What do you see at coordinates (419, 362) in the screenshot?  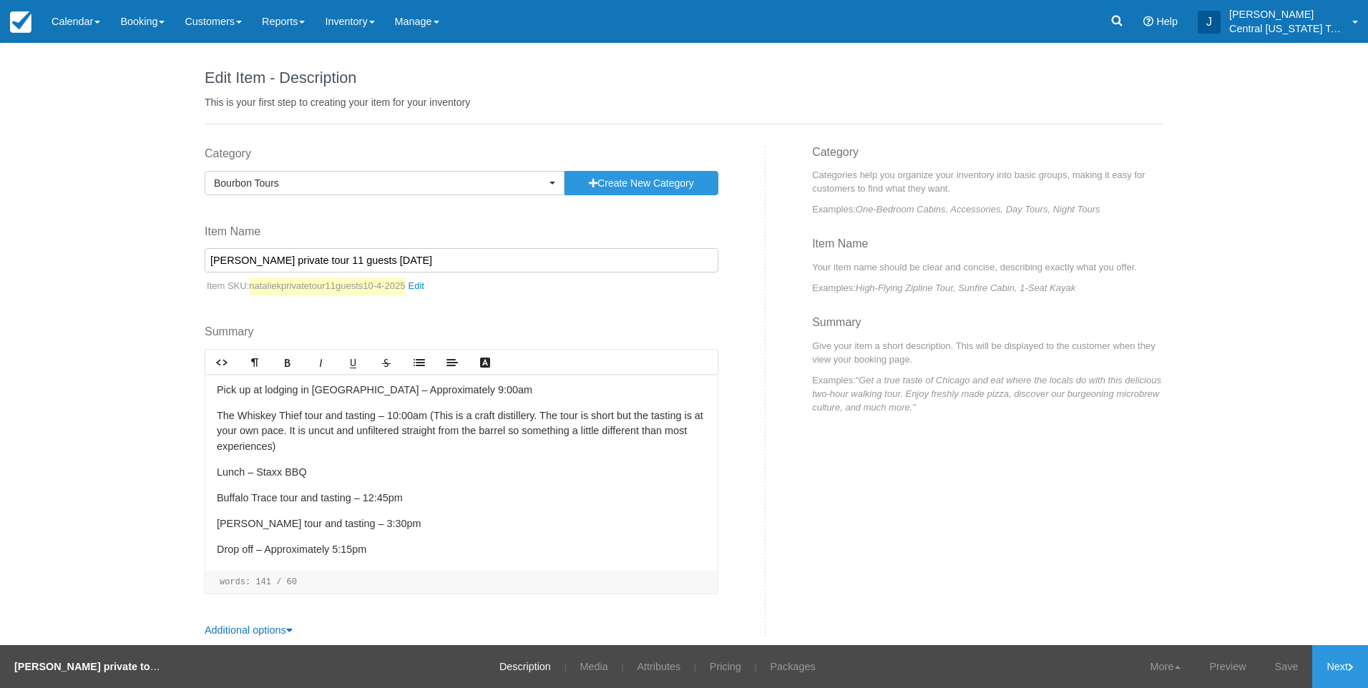 I see `a: Lists` at bounding box center [419, 362].